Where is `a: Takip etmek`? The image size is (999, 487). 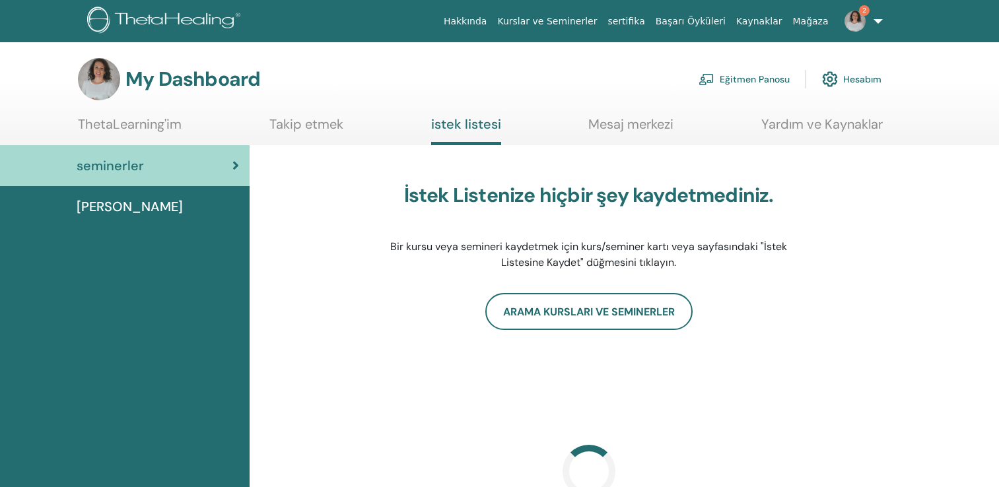
a: Takip etmek is located at coordinates (306, 129).